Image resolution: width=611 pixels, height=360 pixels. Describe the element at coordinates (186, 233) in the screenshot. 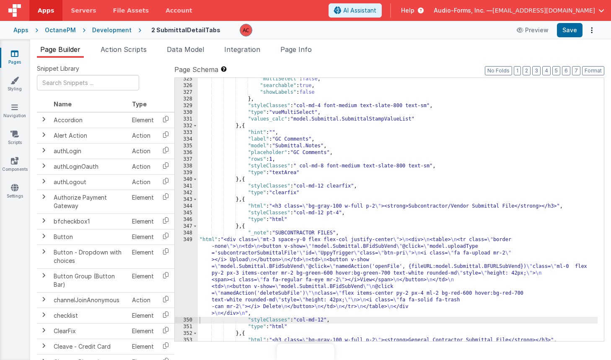

I see `div: 348` at that location.